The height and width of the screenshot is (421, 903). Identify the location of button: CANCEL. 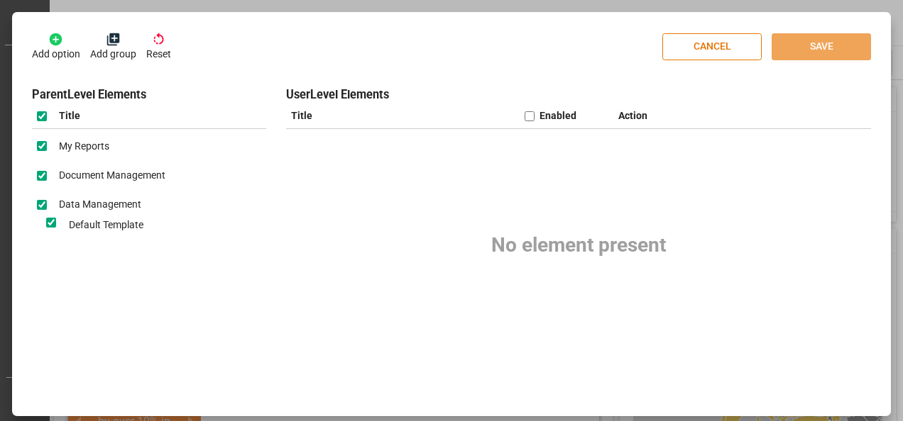
(712, 47).